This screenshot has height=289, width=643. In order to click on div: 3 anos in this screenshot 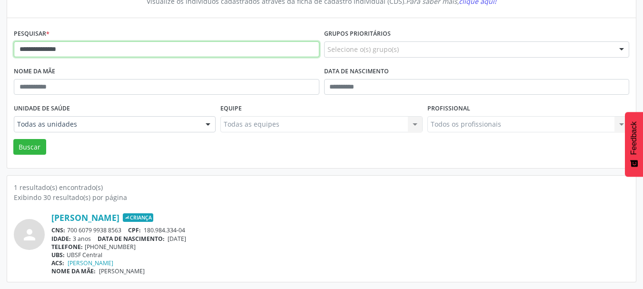, I will do `click(340, 238)`.